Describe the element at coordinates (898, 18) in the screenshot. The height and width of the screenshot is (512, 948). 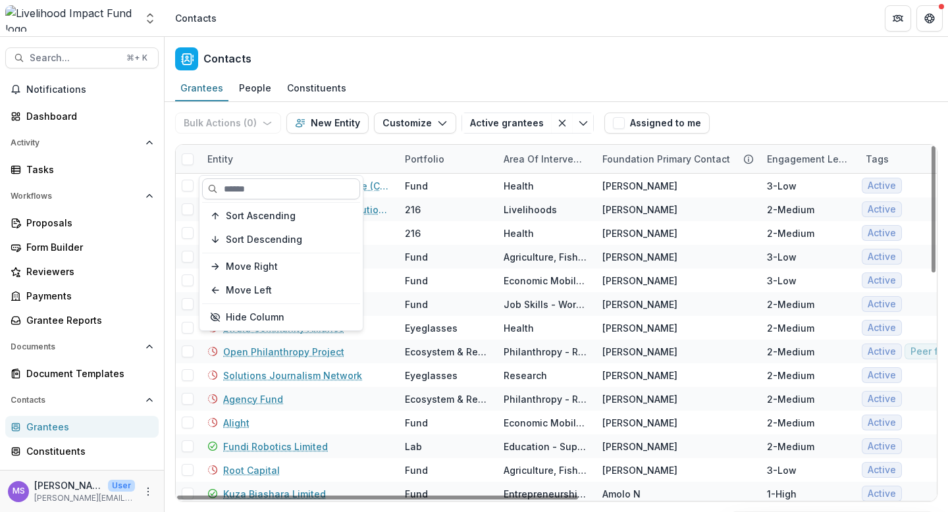
I see `button: Partners` at that location.